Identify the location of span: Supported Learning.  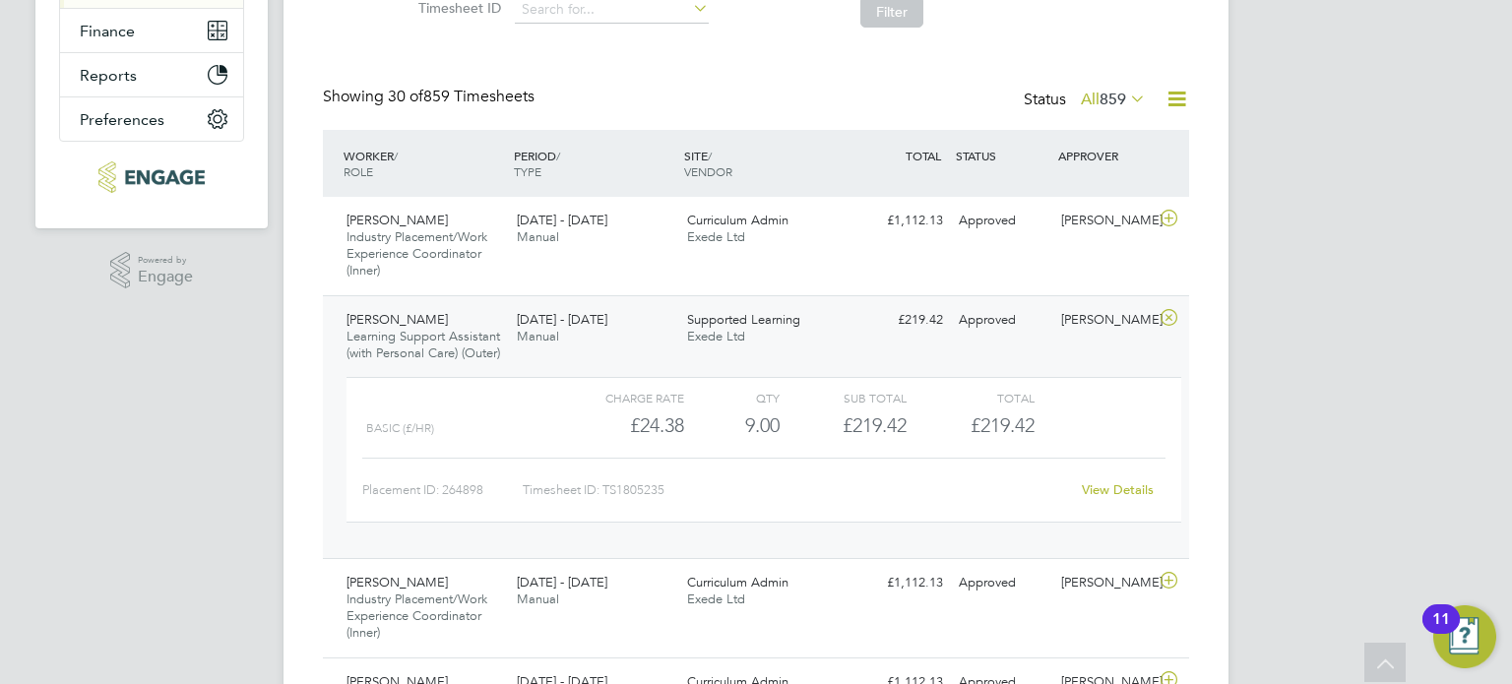
(743, 319).